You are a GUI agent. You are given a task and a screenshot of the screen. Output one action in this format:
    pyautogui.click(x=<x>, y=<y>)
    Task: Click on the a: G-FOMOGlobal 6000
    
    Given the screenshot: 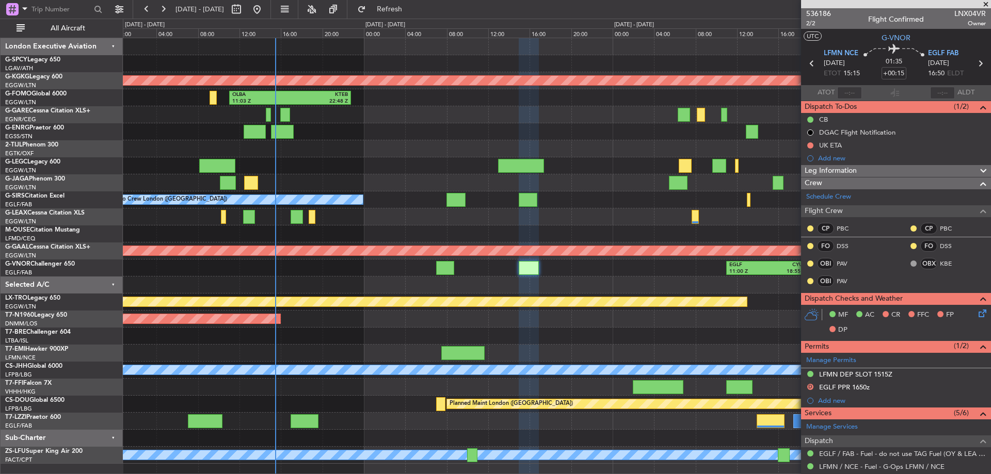 What is the action you would take?
    pyautogui.click(x=36, y=94)
    